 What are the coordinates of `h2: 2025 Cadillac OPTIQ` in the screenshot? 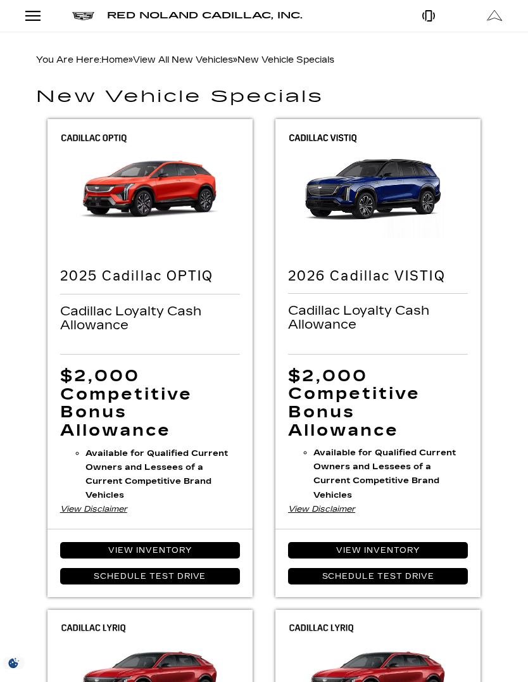 It's located at (150, 276).